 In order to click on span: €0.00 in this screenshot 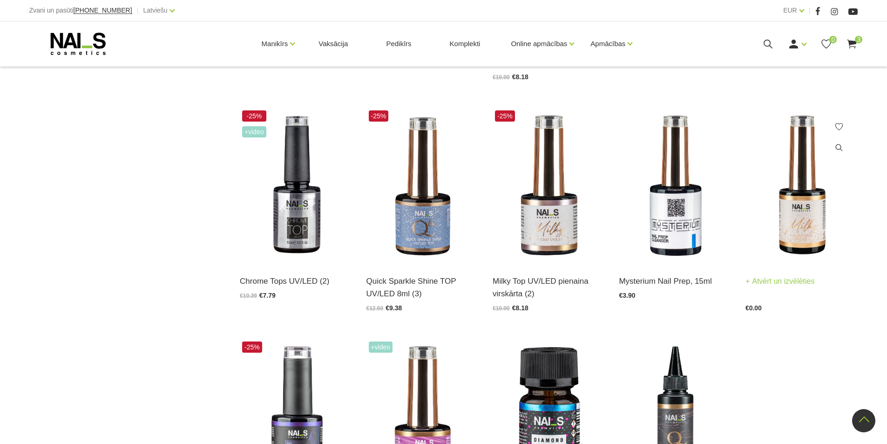, I will do `click(753, 308)`.